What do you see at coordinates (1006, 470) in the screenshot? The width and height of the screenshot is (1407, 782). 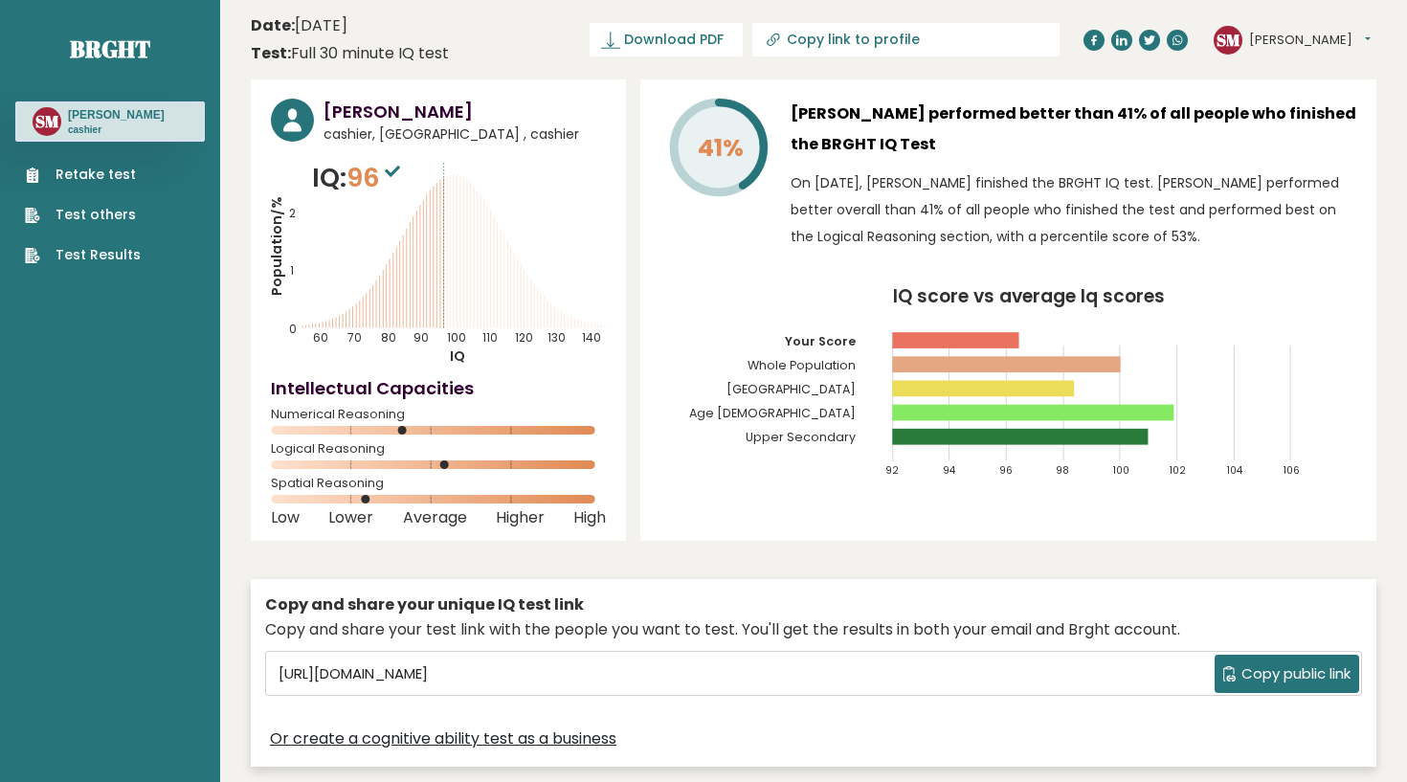 I see `tspan: 96` at bounding box center [1006, 470].